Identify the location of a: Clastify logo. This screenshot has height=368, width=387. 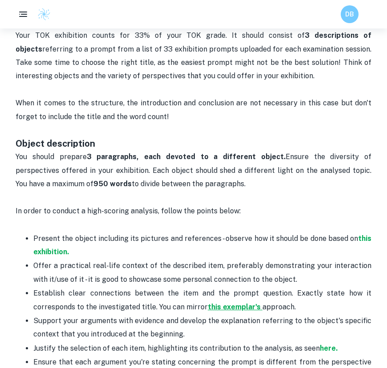
(41, 14).